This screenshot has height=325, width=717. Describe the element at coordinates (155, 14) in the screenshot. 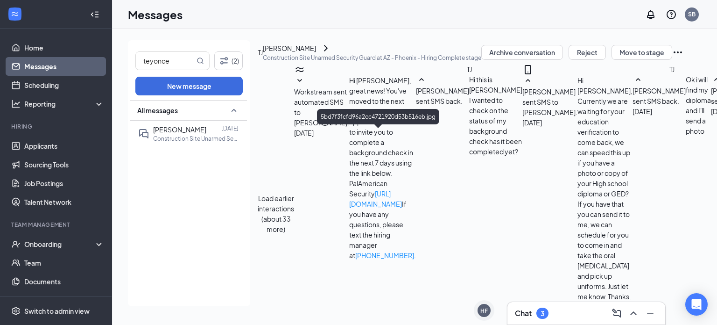

I see `h1: Messages` at that location.